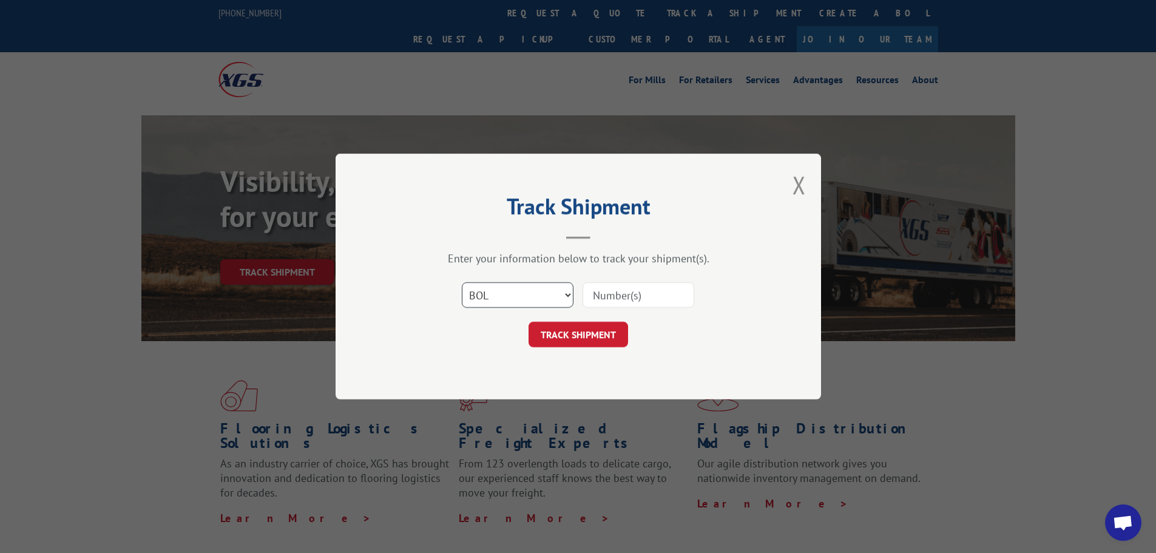 This screenshot has width=1156, height=553. I want to click on a: Open chat, so click(1123, 522).